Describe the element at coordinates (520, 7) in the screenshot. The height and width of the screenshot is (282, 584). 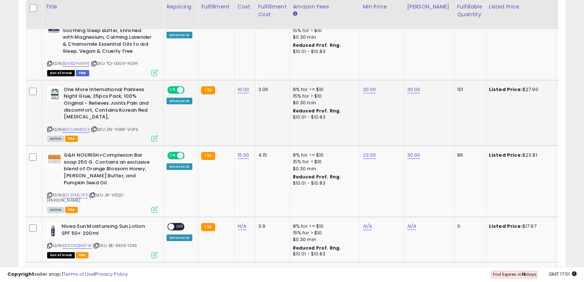
I see `div: Listed Price` at that location.